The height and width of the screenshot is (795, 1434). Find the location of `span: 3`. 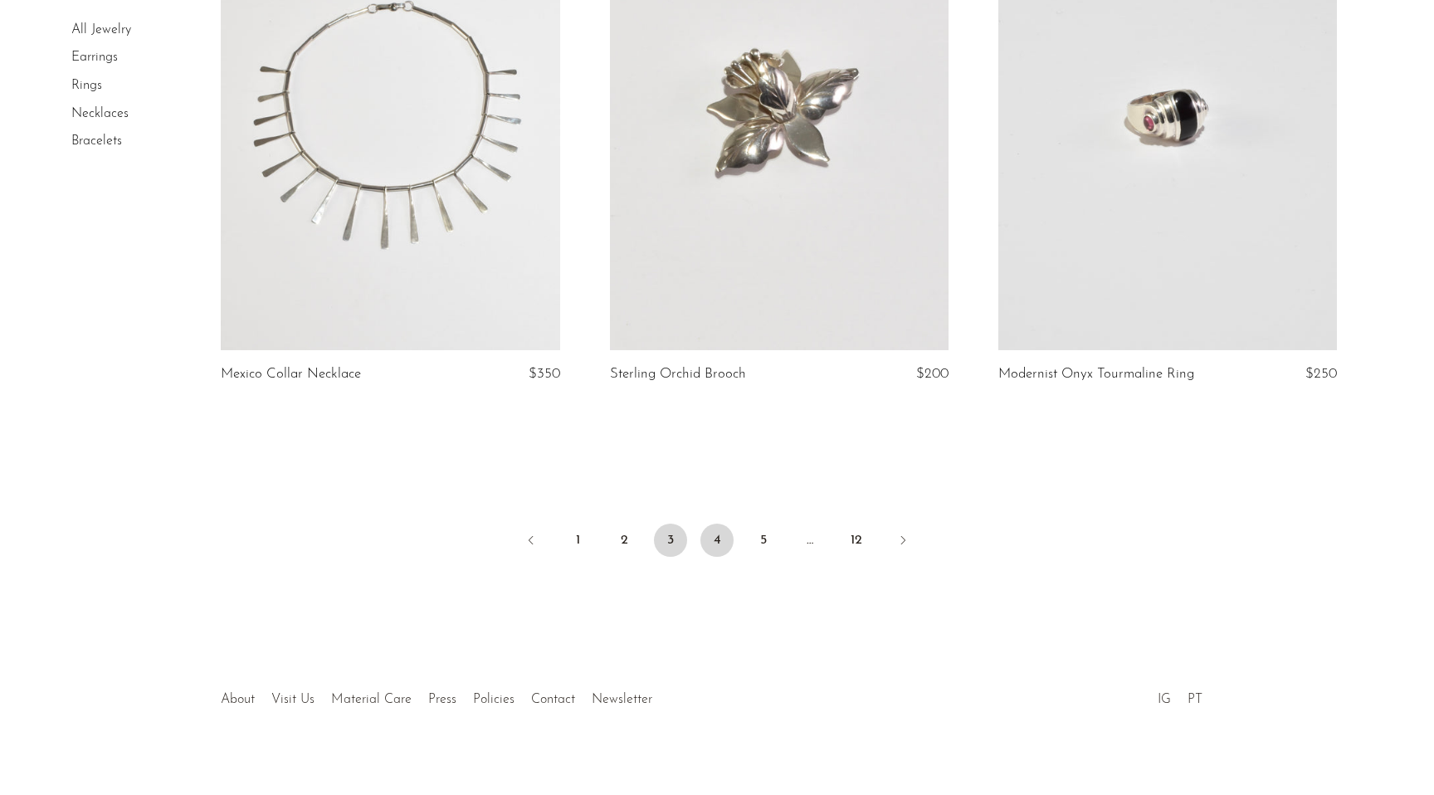

span: 3 is located at coordinates (670, 540).